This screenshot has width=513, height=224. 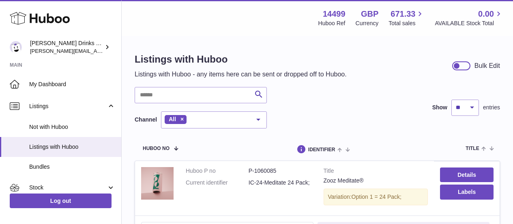 What do you see at coordinates (172, 119) in the screenshot?
I see `span: All` at bounding box center [172, 119].